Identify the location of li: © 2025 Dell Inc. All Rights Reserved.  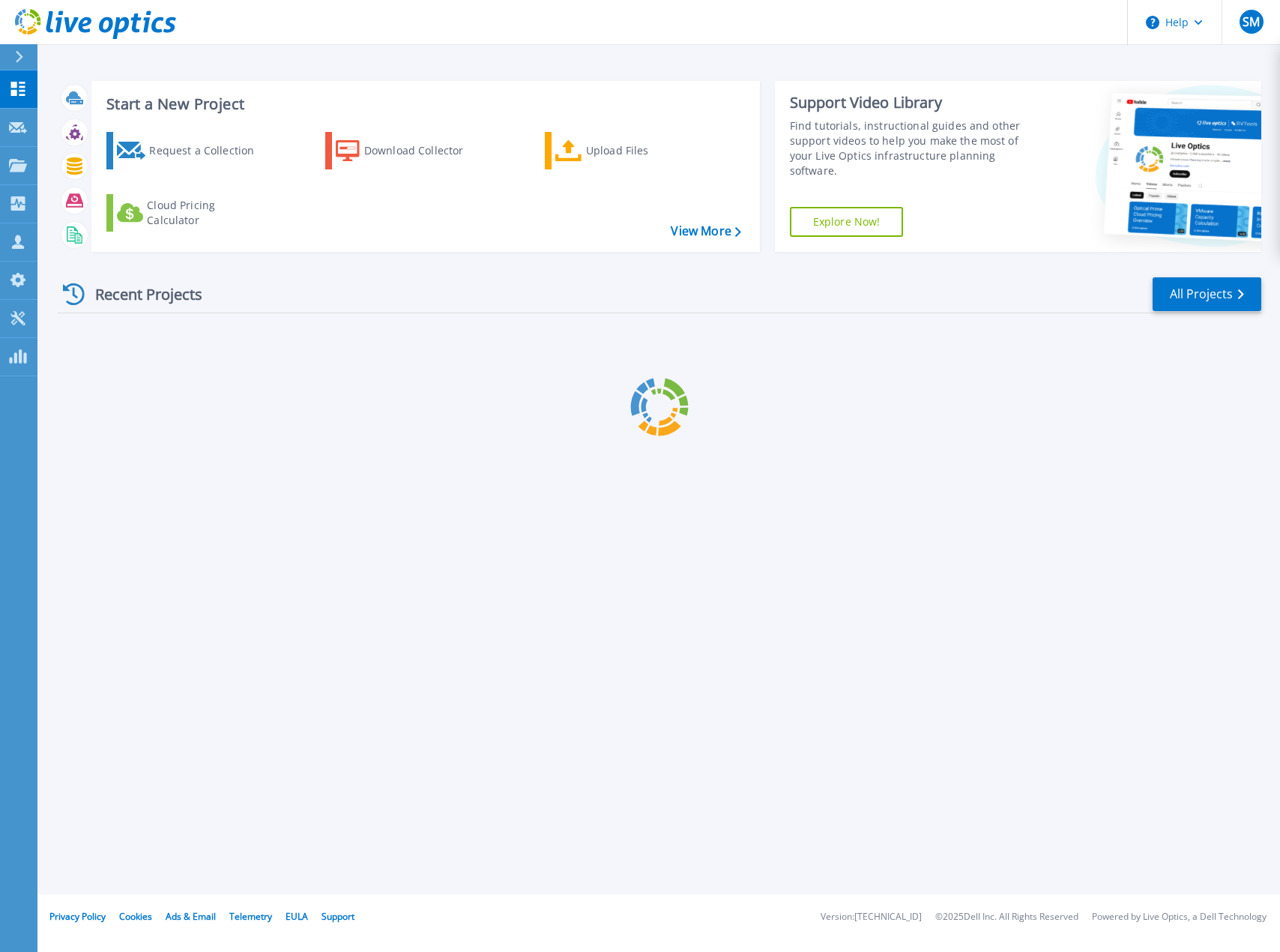
(1007, 917).